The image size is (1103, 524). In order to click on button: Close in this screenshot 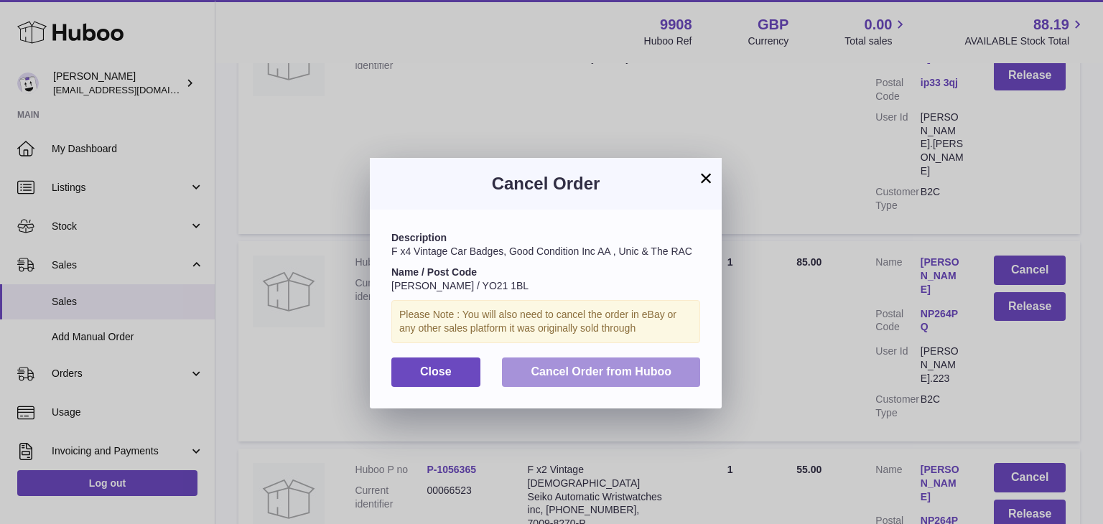, I will do `click(436, 372)`.